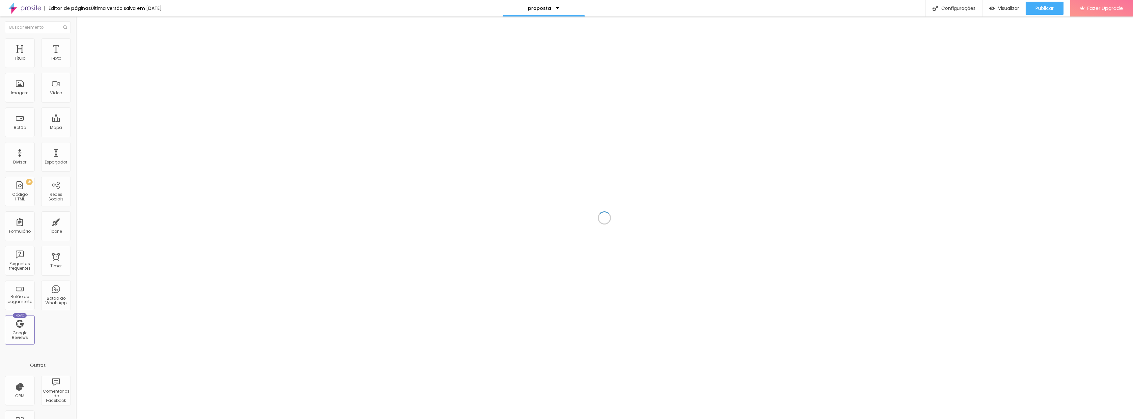  What do you see at coordinates (20, 231) in the screenshot?
I see `div: Formulário` at bounding box center [20, 231].